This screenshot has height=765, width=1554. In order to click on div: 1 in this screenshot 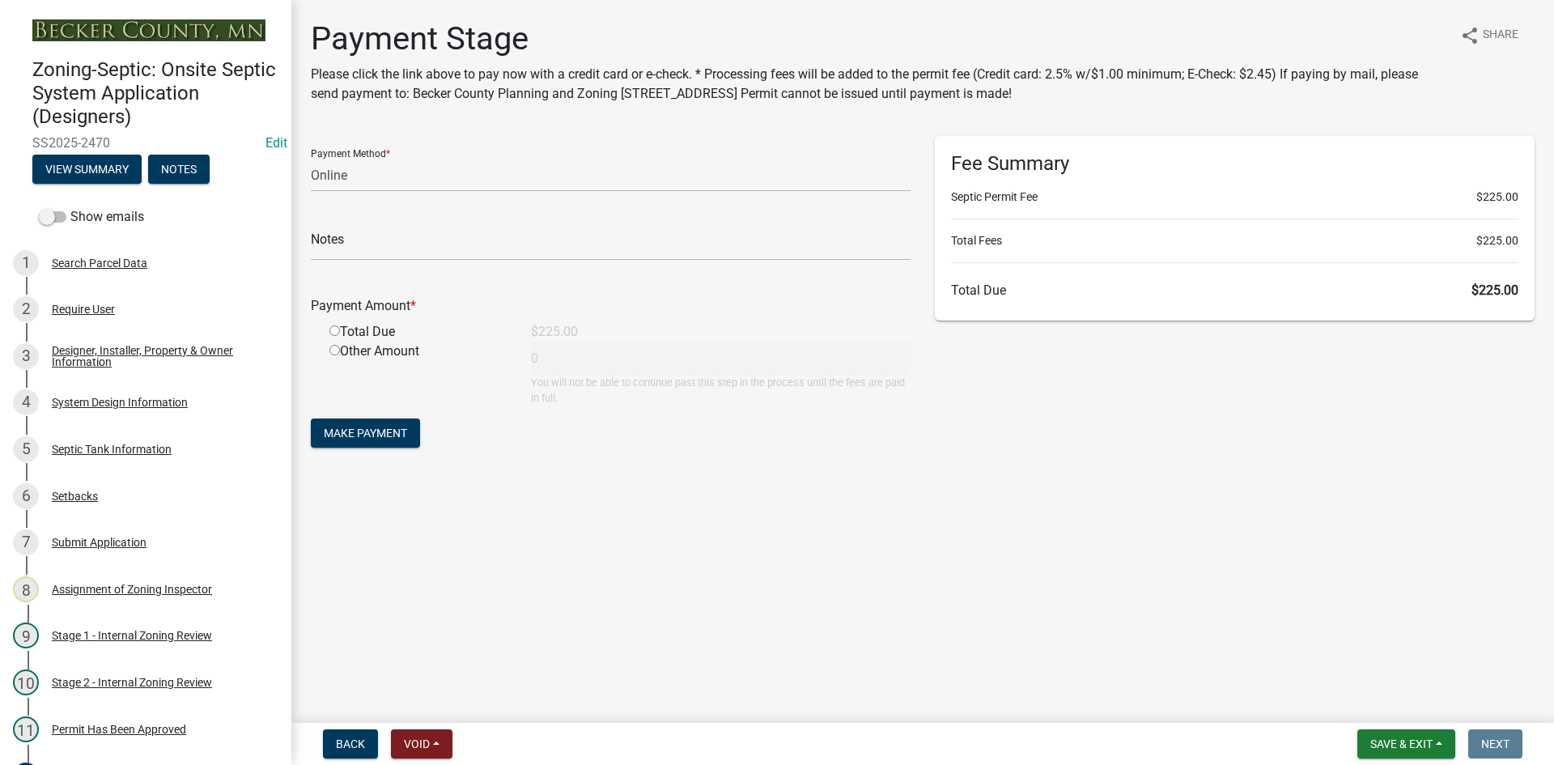, I will do `click(26, 263)`.